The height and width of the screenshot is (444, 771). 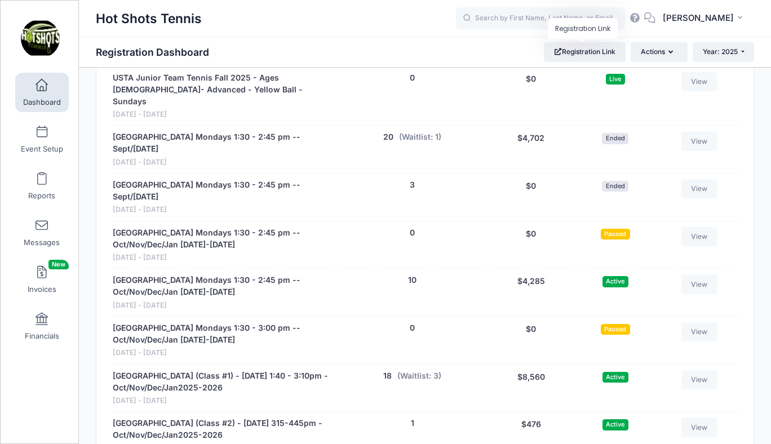 I want to click on div: $4,702, so click(x=531, y=149).